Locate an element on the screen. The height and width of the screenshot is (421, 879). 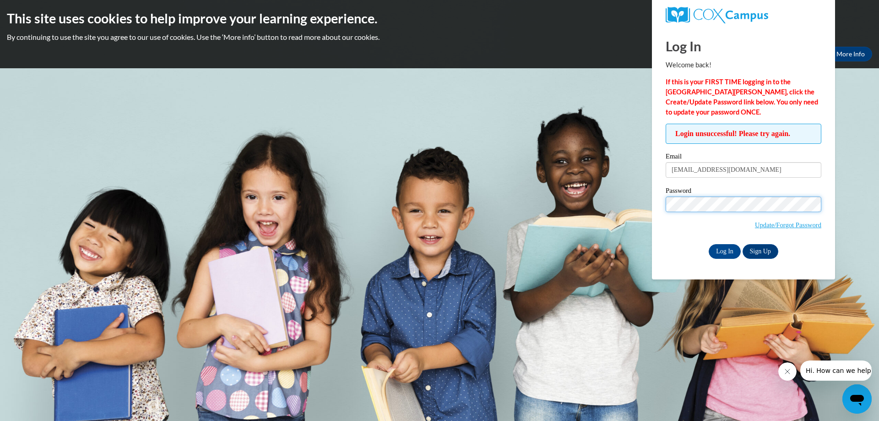
label: Email is located at coordinates (744, 158).